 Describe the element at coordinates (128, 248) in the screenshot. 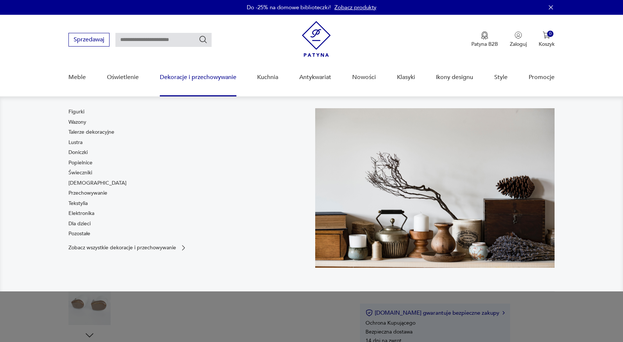

I see `a: Zobacz wszystkie dekoracje i przechowywanie` at that location.